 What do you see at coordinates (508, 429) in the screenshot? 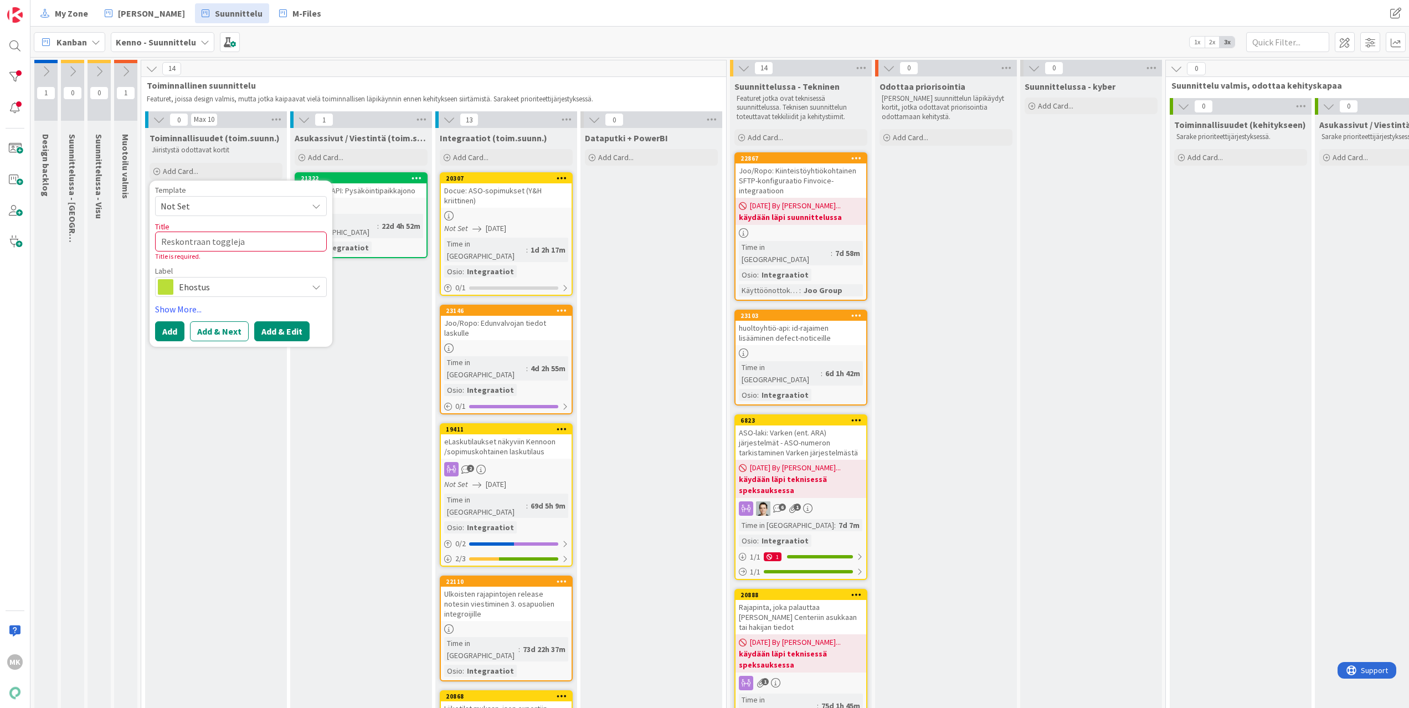
I see `div: 19411` at bounding box center [508, 429].